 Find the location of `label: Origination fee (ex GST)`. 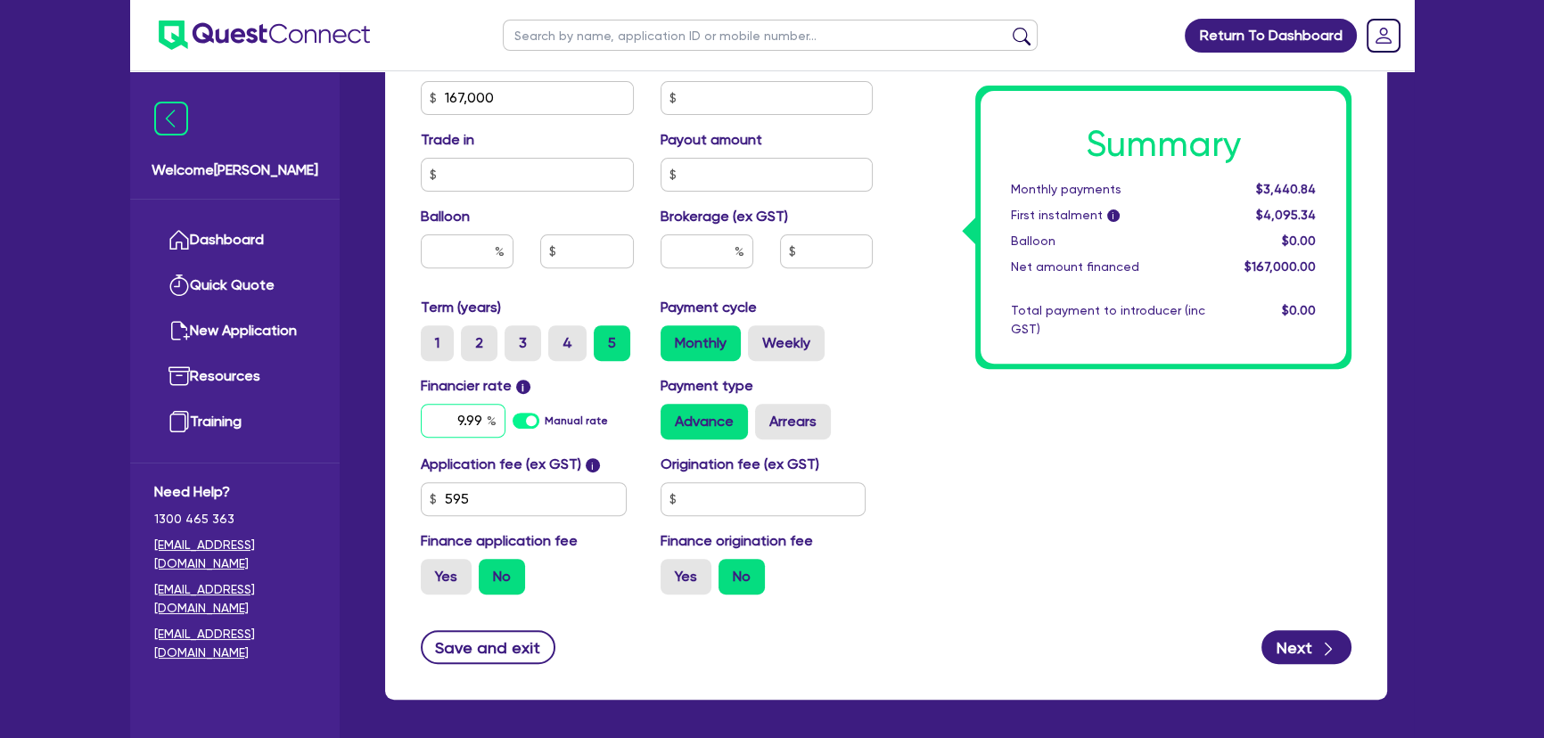

label: Origination fee (ex GST) is located at coordinates (740, 464).